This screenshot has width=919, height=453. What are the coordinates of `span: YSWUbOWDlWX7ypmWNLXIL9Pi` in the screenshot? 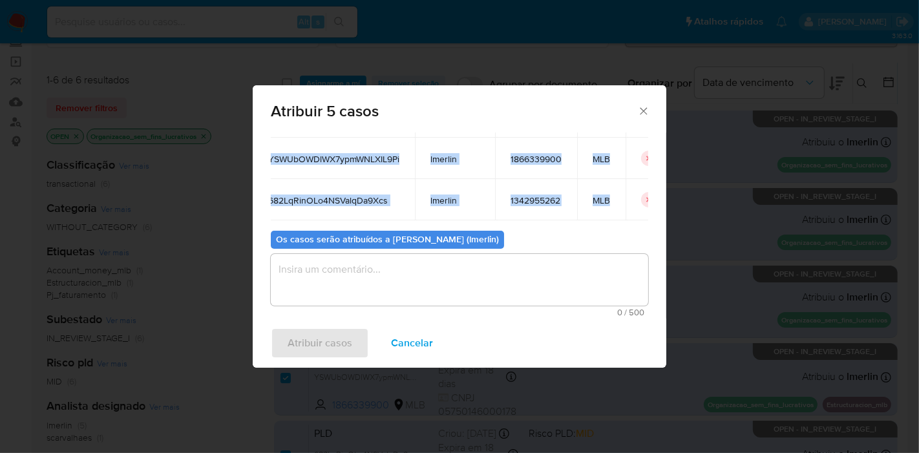 It's located at (333, 159).